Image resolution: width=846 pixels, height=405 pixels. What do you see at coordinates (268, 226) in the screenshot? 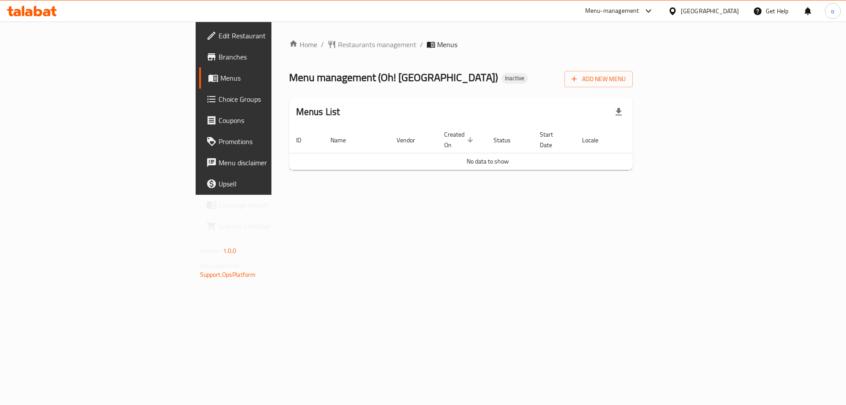
I see `a: Grocery Checklist` at bounding box center [268, 226].